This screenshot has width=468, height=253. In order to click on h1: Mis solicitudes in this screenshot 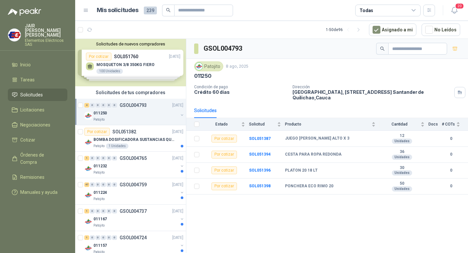, I will do `click(118, 10)`.